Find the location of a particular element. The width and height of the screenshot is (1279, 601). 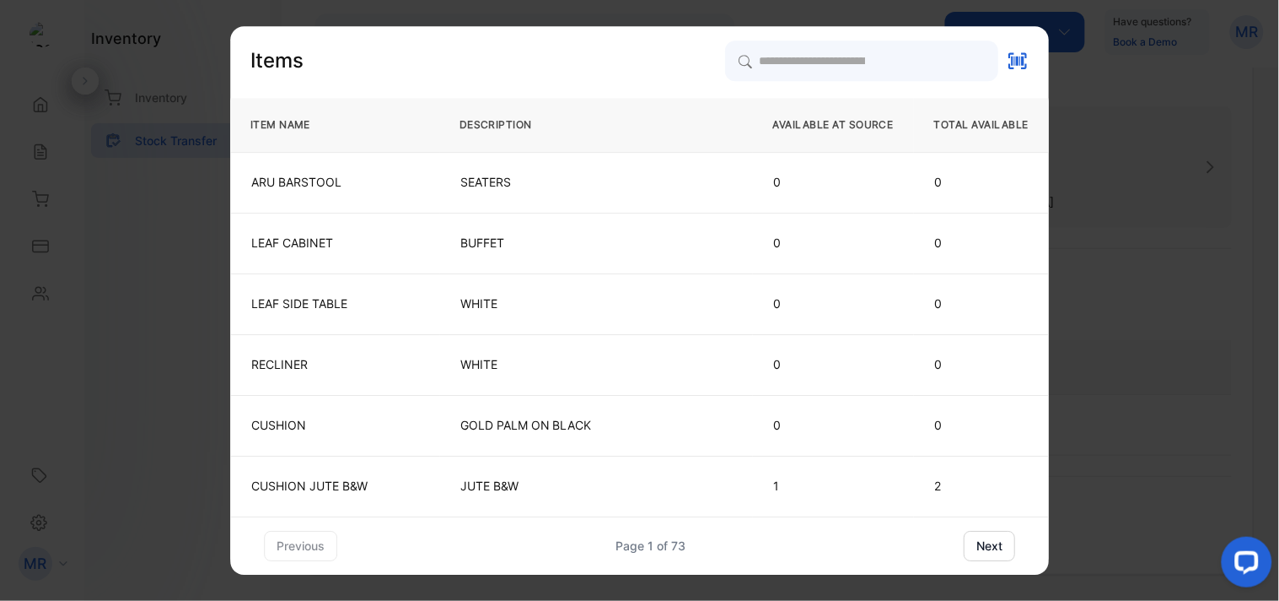

p: BUFFET is located at coordinates (596, 243).